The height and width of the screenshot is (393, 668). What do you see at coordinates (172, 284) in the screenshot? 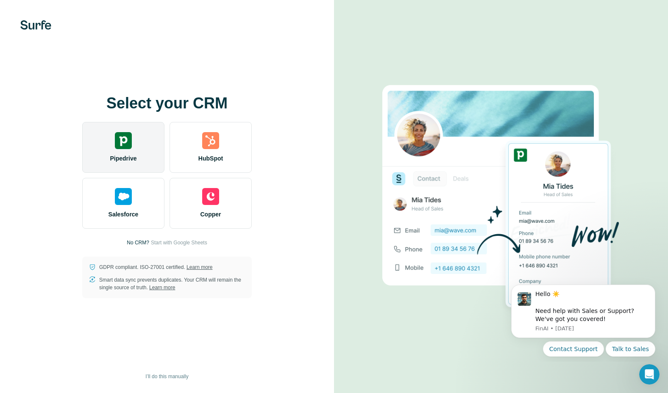
I see `p: Smart data sync prevents duplicates. Your CRM will remain the single source of truth.` at bounding box center [172, 284].